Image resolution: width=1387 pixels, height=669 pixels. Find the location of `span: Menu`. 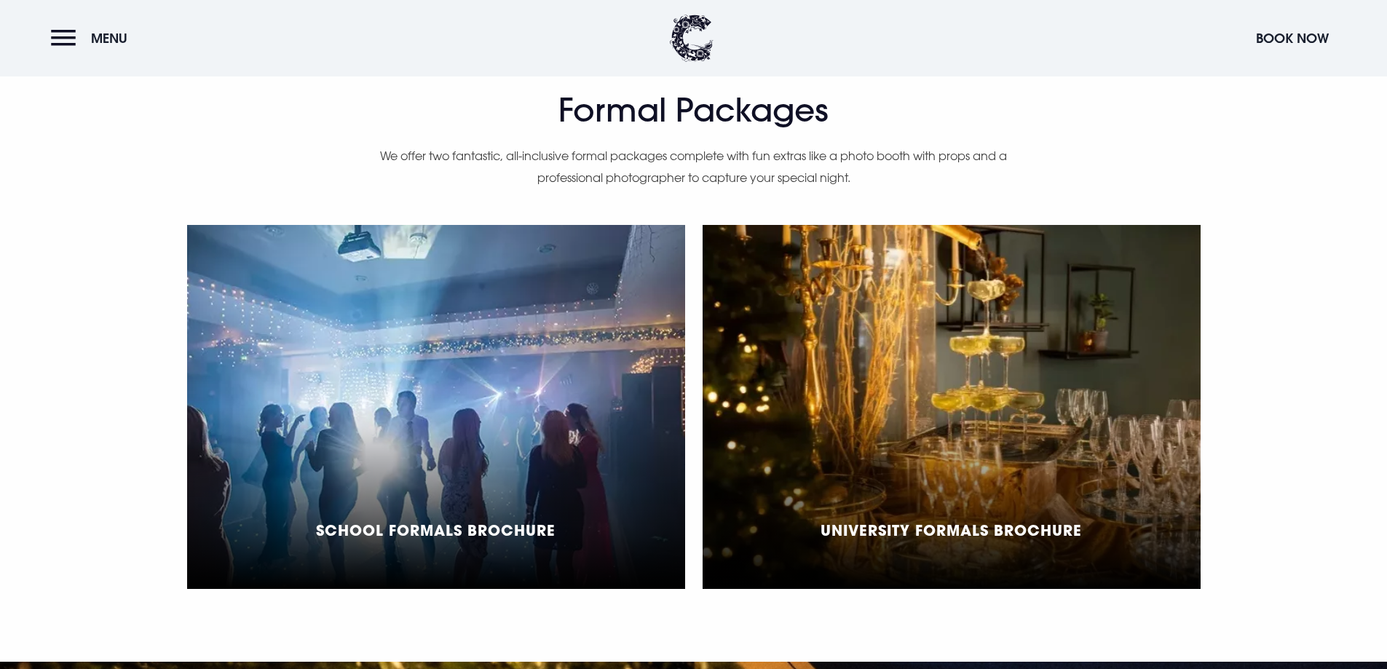

span: Menu is located at coordinates (109, 38).